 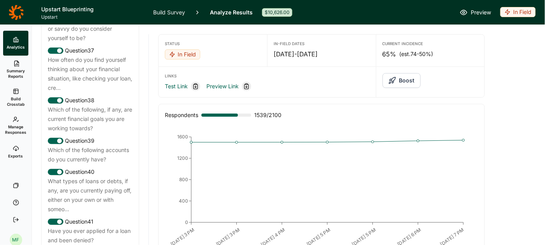 What do you see at coordinates (187, 222) in the screenshot?
I see `tspan: 0` at bounding box center [187, 222].